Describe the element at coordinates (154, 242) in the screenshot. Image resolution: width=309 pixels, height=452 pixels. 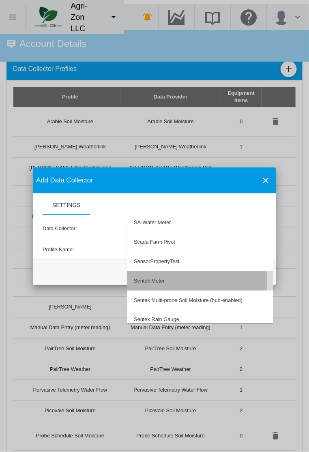
I see `div: Scada Farm Pivot` at that location.